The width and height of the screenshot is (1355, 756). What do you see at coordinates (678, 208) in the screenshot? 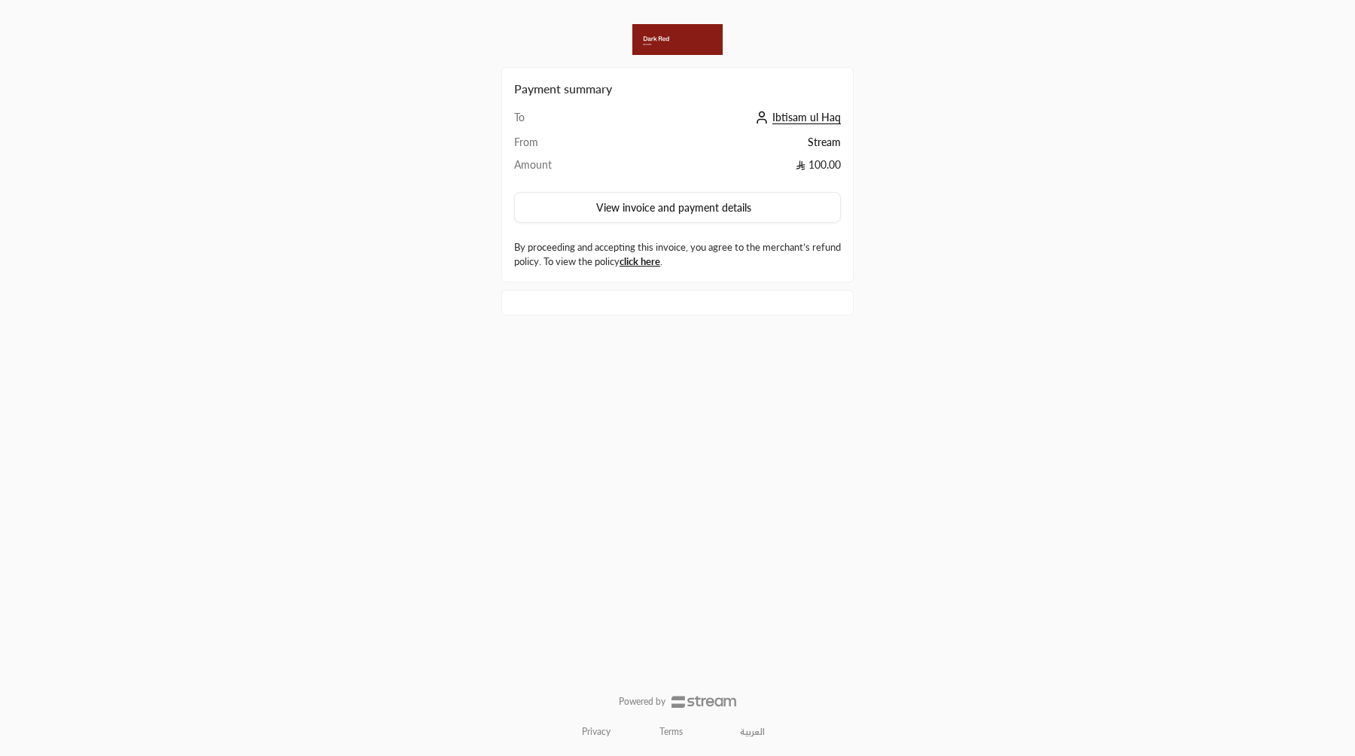
I see `button: View invoice and payment details` at bounding box center [678, 208].